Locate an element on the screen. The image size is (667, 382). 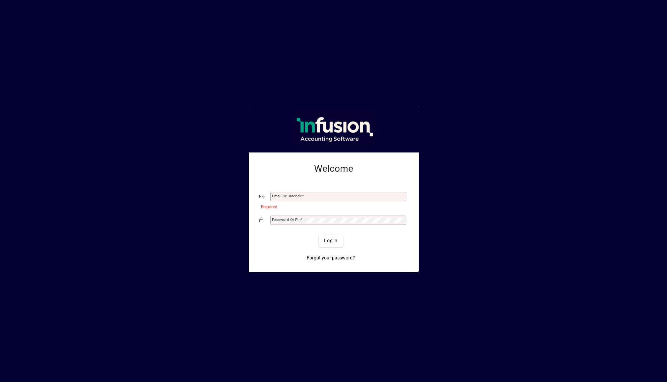
a: Forgot your password? is located at coordinates (331, 258).